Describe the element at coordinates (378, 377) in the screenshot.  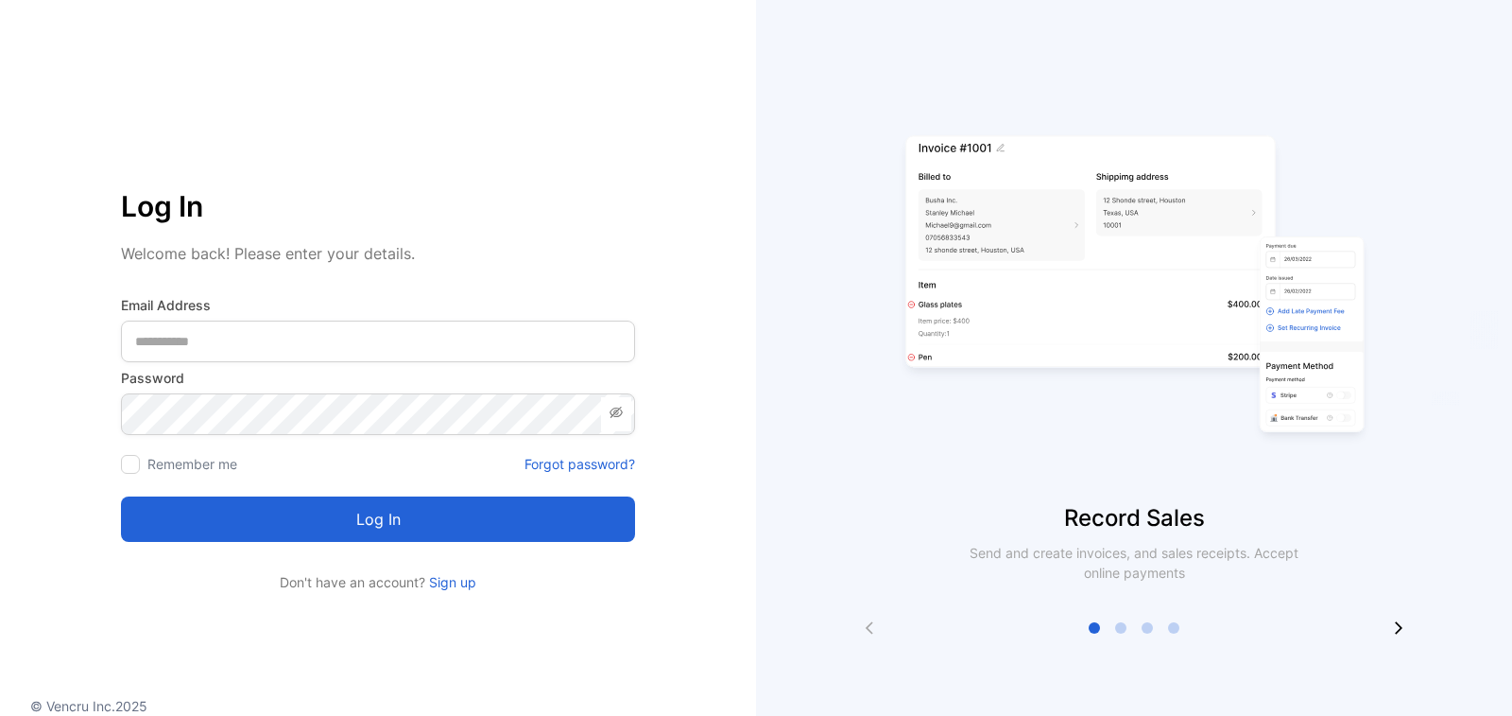
I see `label: Password` at that location.